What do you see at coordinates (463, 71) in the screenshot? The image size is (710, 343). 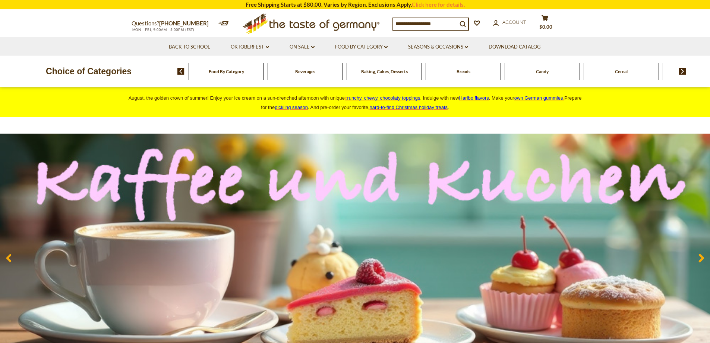 I see `span: Breads` at bounding box center [463, 71].